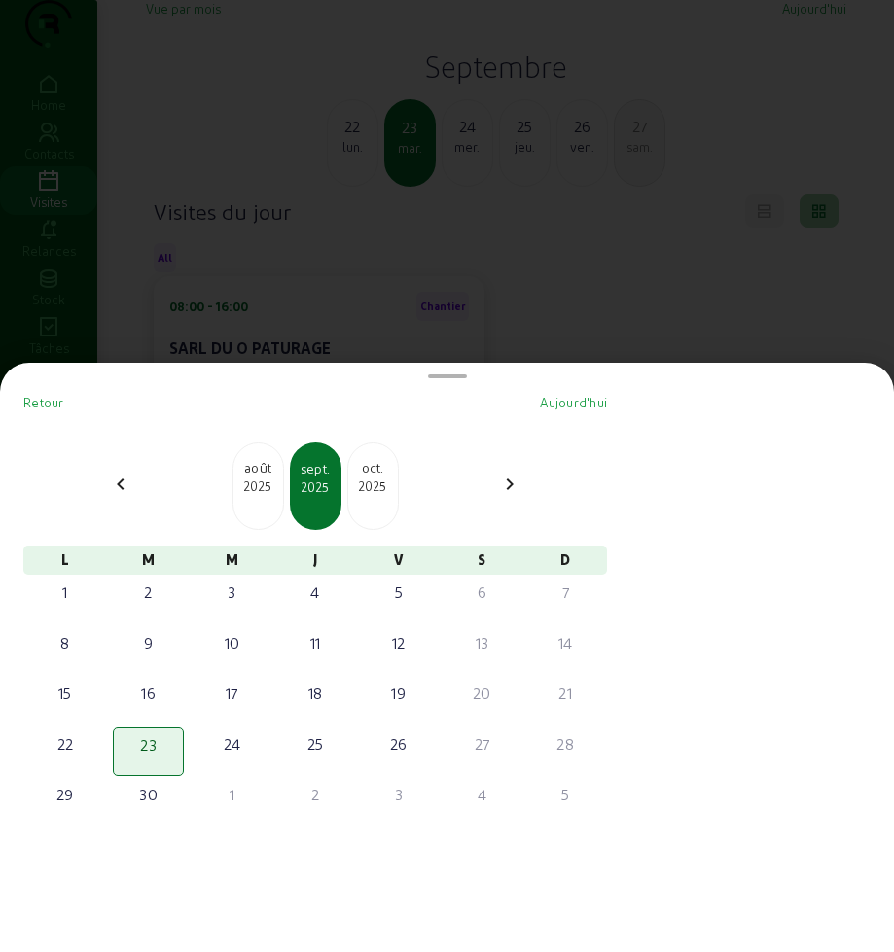 This screenshot has height=952, width=894. I want to click on div: août, so click(258, 468).